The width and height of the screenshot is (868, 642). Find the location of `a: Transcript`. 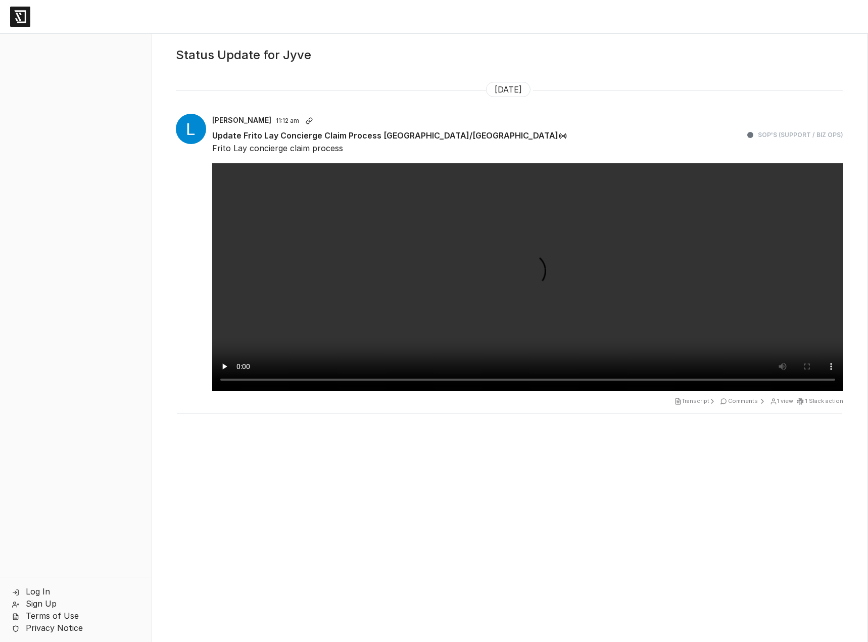

a: Transcript is located at coordinates (696, 401).